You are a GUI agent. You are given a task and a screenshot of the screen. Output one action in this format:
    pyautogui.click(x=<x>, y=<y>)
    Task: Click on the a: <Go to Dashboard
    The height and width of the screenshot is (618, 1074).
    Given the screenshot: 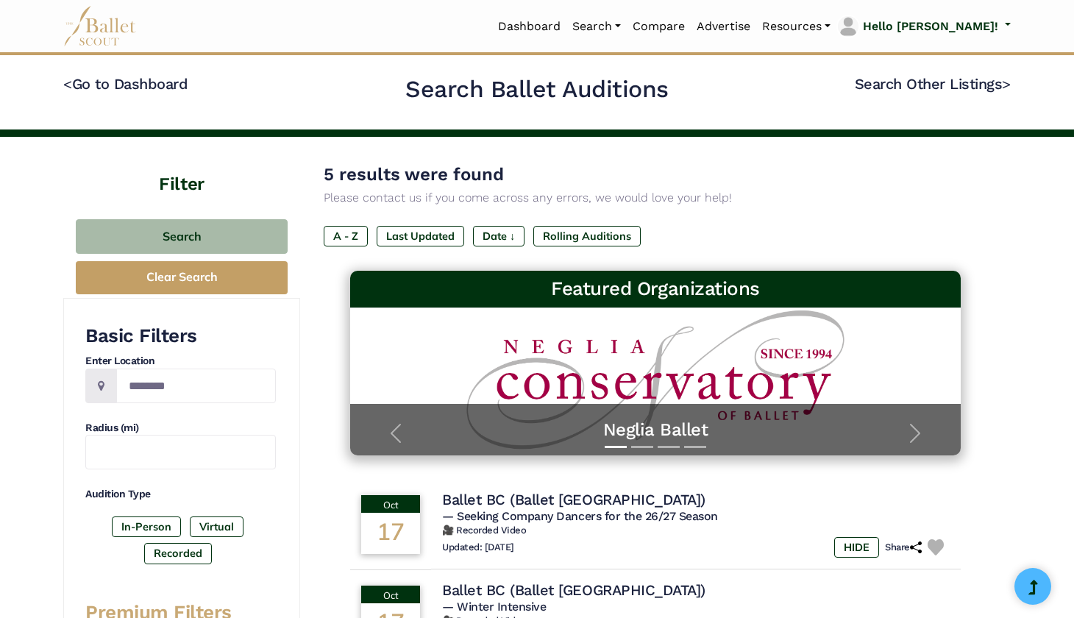 What is the action you would take?
    pyautogui.click(x=125, y=84)
    